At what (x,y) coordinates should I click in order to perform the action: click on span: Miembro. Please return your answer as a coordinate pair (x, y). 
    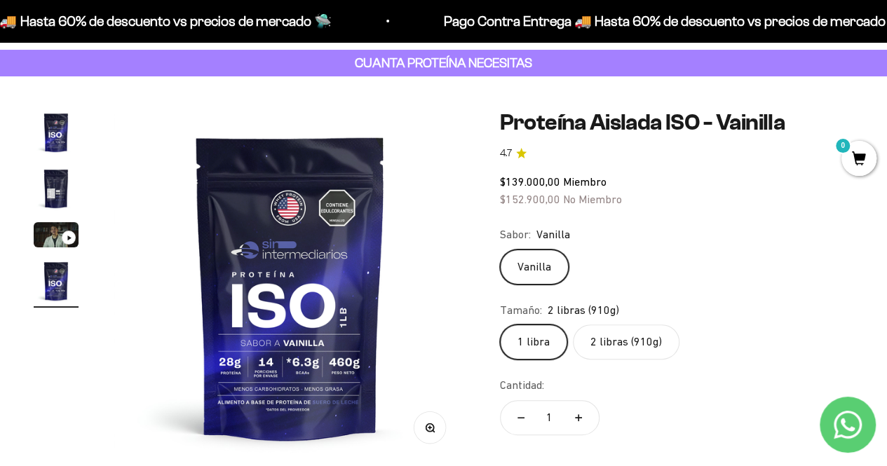
    Looking at the image, I should click on (585, 182).